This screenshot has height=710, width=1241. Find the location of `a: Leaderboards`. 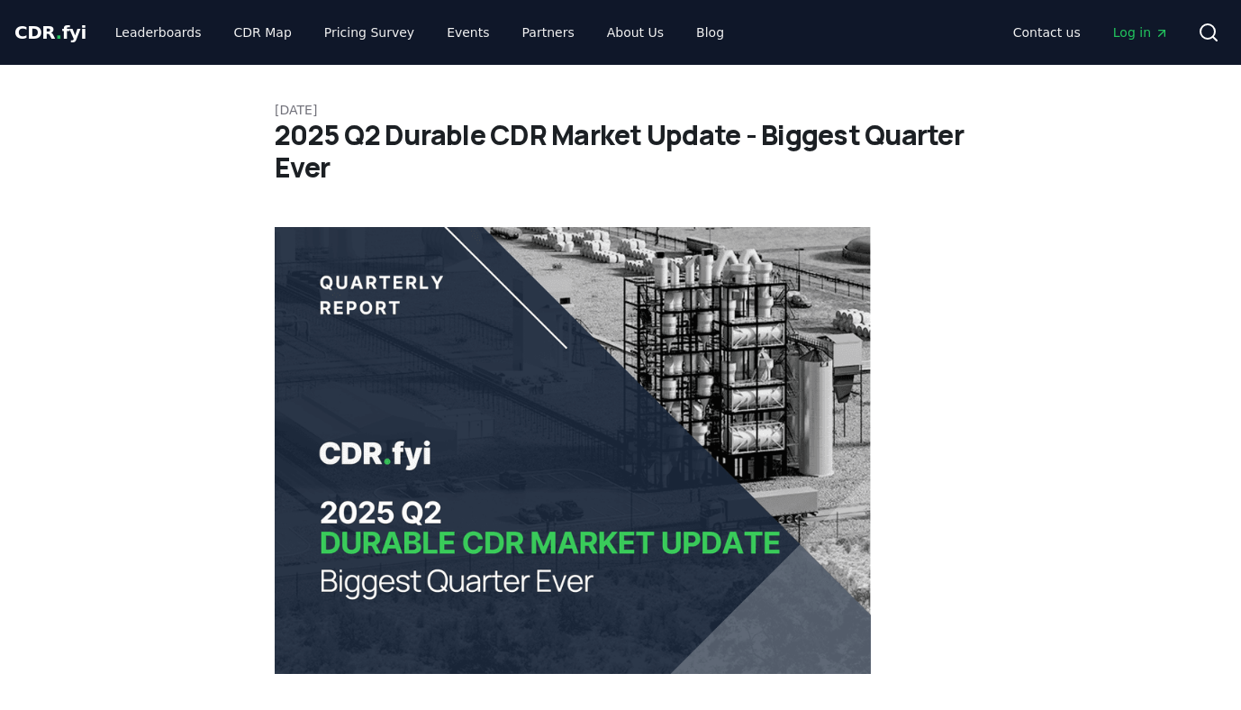

a: Leaderboards is located at coordinates (158, 32).